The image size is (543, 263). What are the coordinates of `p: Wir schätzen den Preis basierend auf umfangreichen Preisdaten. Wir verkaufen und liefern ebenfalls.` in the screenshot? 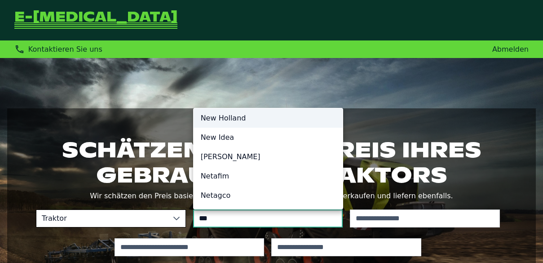 It's located at (271, 196).